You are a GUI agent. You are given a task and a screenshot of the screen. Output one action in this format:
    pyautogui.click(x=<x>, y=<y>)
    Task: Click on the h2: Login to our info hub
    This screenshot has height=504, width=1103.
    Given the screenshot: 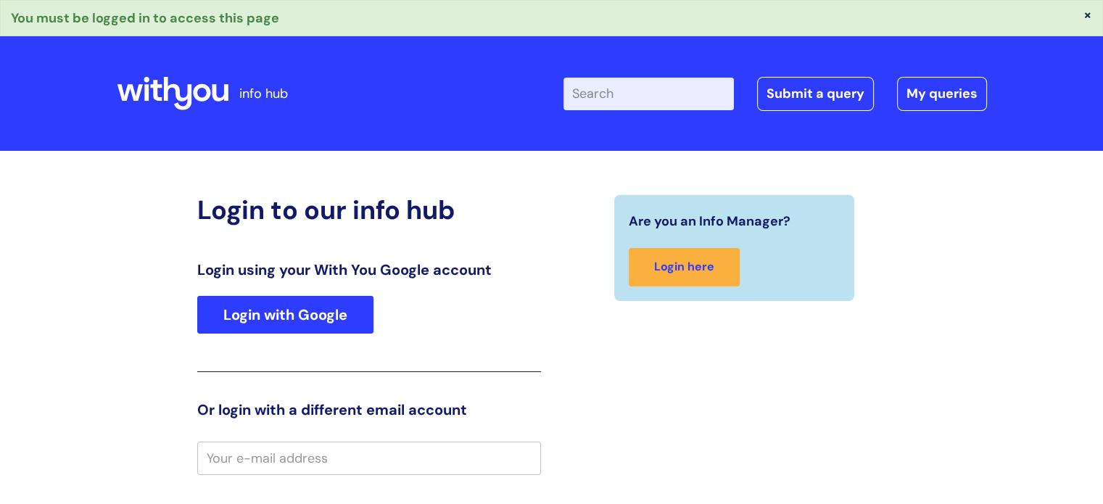 What is the action you would take?
    pyautogui.click(x=369, y=210)
    